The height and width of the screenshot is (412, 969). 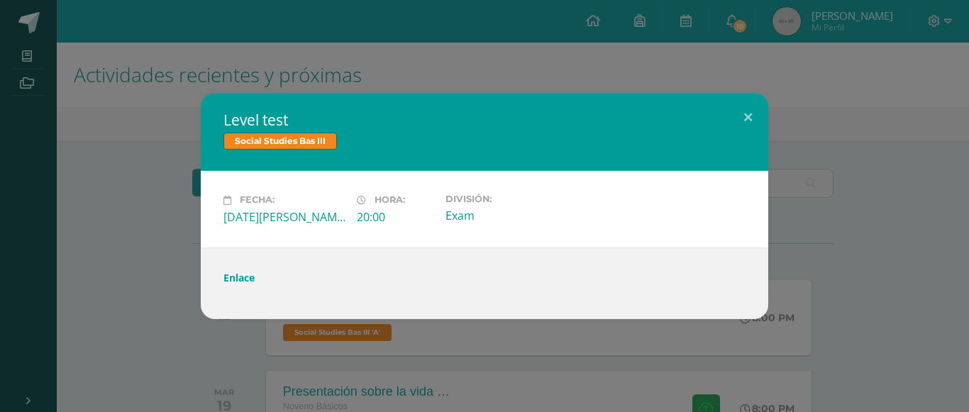 I want to click on div: 20:00, so click(x=395, y=217).